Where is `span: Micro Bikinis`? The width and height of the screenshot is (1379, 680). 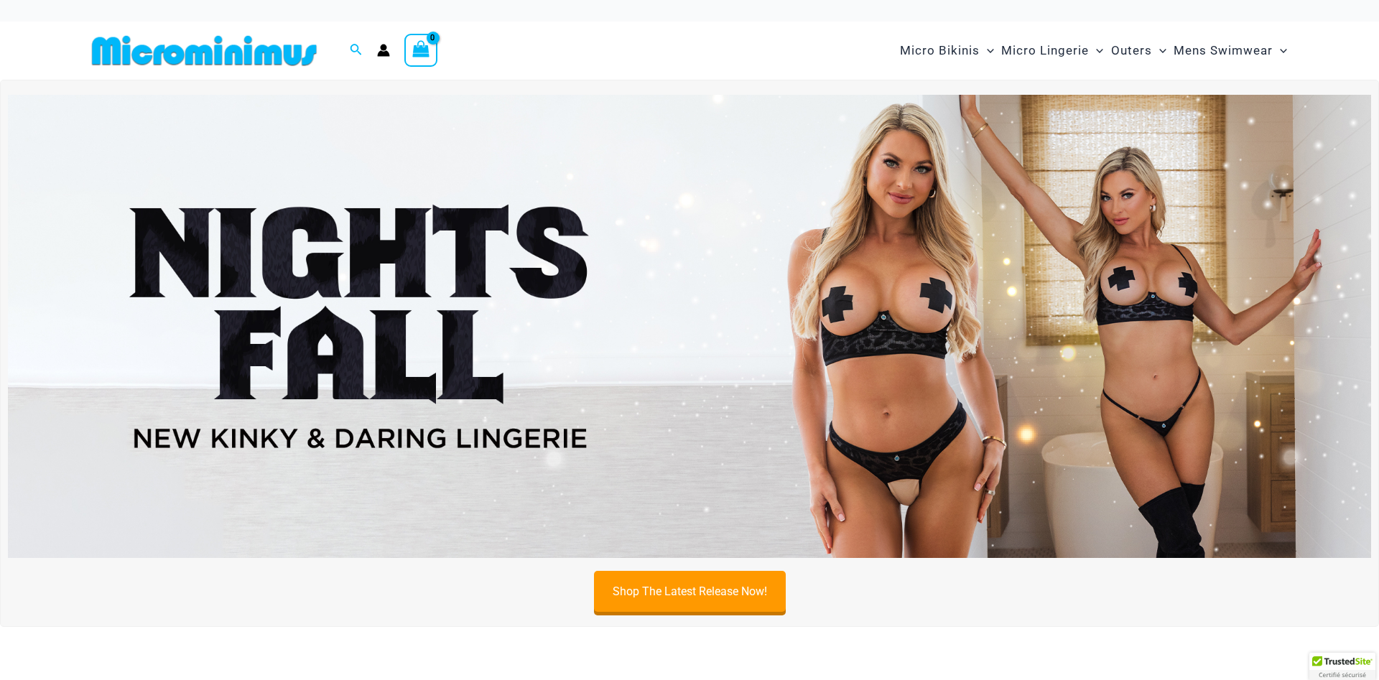 span: Micro Bikinis is located at coordinates (940, 50).